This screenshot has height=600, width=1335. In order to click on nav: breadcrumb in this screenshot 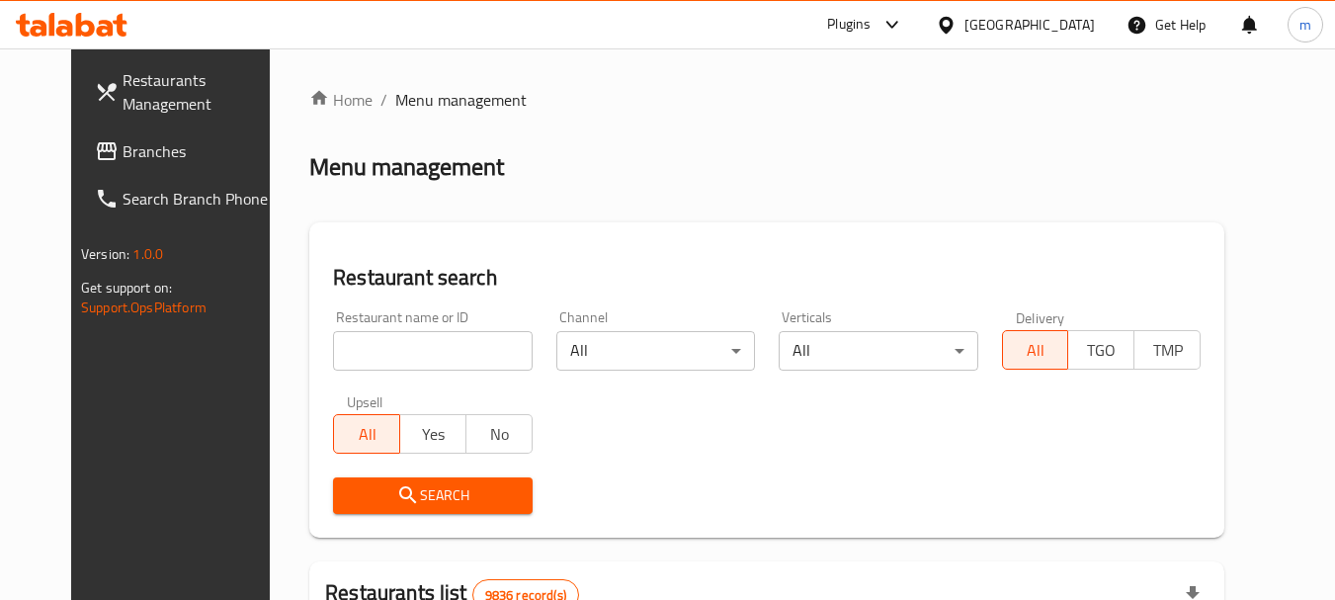, I will do `click(767, 100)`.